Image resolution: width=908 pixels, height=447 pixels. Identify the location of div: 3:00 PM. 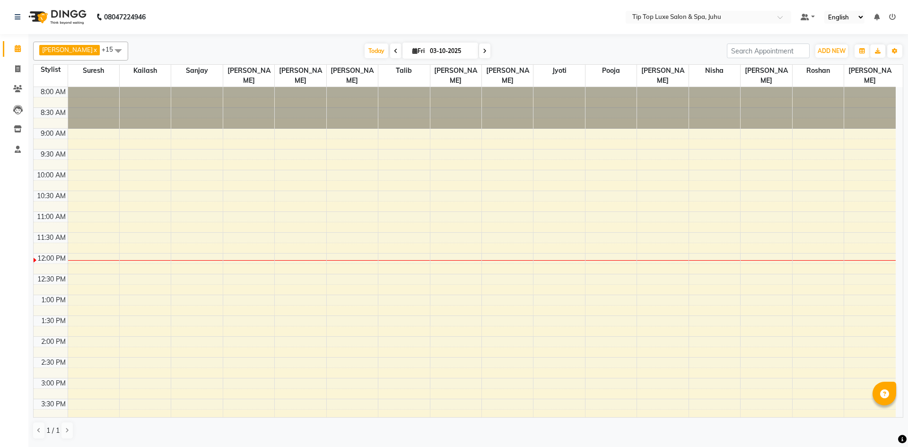
(53, 383).